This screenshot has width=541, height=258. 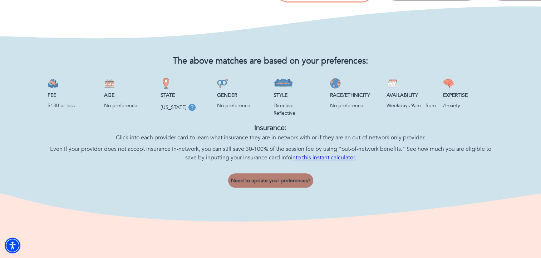 What do you see at coordinates (53, 83) in the screenshot?
I see `img: Fee` at bounding box center [53, 83].